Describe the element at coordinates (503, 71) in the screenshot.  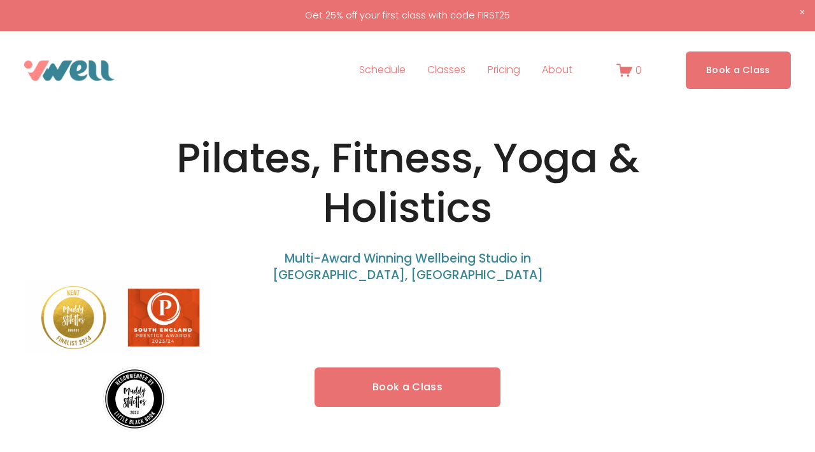
I see `a: Pricing` at that location.